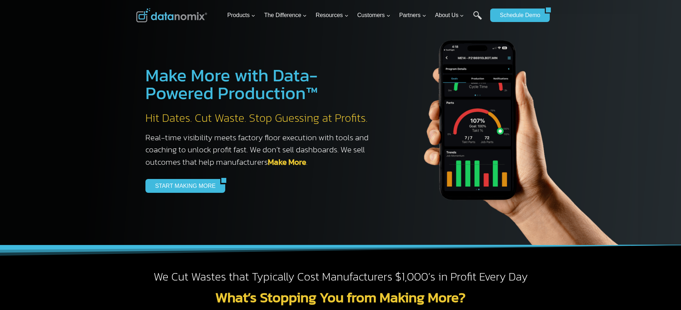 The image size is (681, 310). I want to click on nav: Primary Navigation, so click(356, 15).